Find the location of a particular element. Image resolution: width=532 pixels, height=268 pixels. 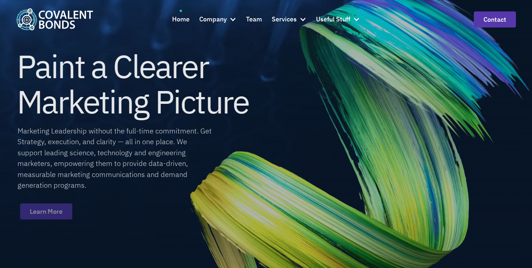

div: Marketing Leadership without the full-time commitment. Get Strategy, execution, and clarity — all... is located at coordinates (115, 158).